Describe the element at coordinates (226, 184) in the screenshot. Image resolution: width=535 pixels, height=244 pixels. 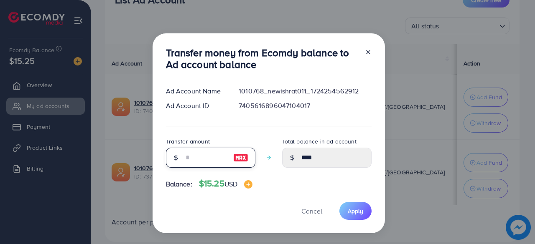
I see `h4: $15.25` at that location.